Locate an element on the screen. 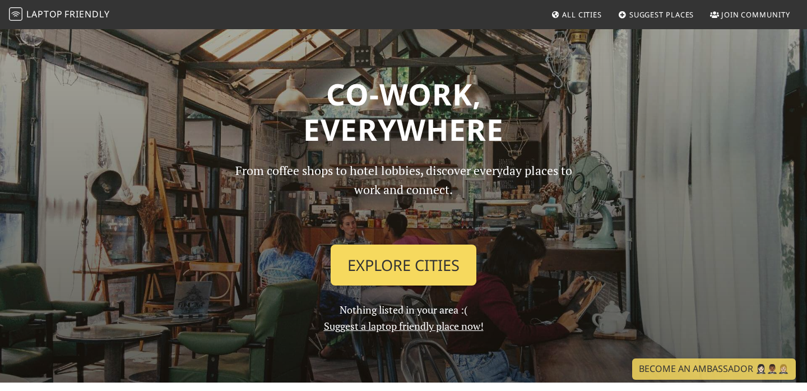 The width and height of the screenshot is (807, 391). span: All Cities is located at coordinates (582, 15).